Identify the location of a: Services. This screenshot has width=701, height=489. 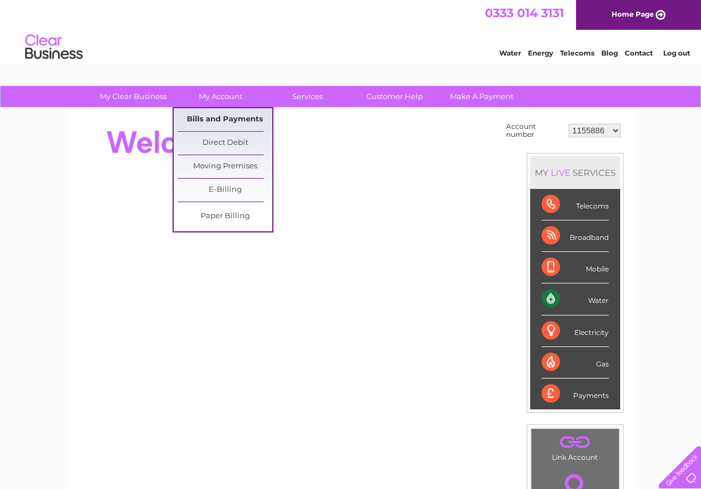
(307, 96).